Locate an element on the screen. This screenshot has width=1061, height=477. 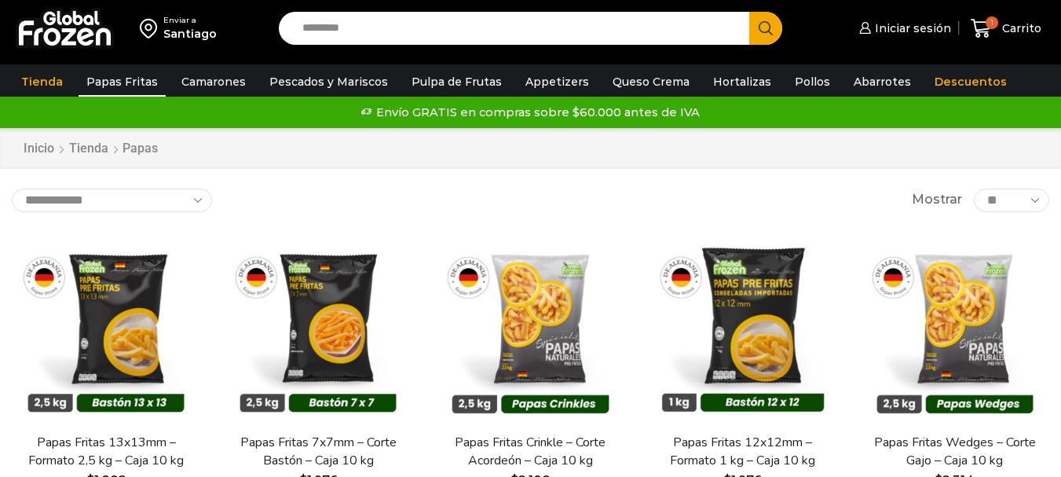
a: Papas Fritas 7x7mm – Corte Bastón – Caja 10 kg is located at coordinates (318, 451).